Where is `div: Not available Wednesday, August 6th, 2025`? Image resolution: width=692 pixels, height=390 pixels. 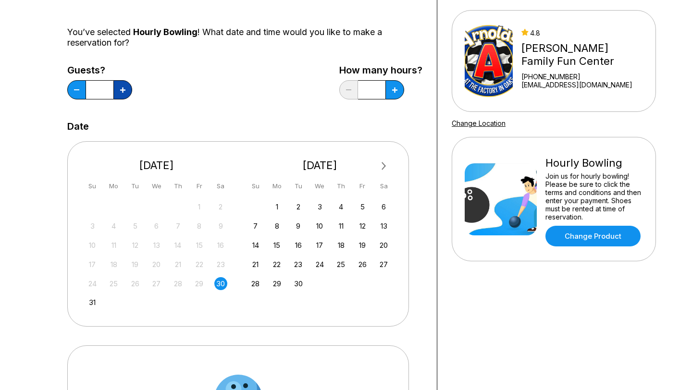
div: Not available Wednesday, August 6th, 2025 is located at coordinates (156, 226).